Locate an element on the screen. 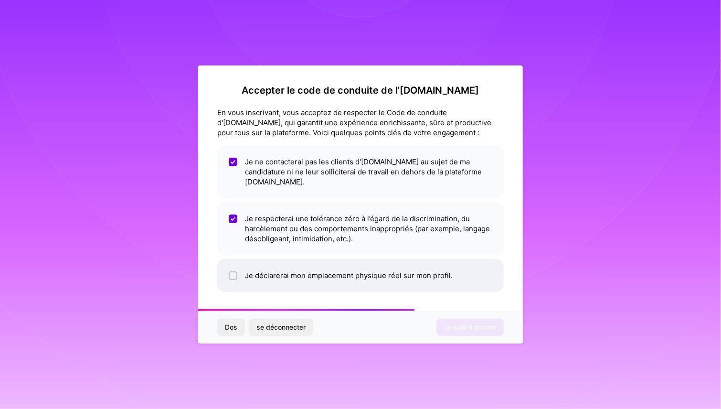 This screenshot has width=721, height=409. font: Je respecterai une tolérance zéro à l’égard de la discrimination, du harcèlement ou des comportem... is located at coordinates (367, 228).